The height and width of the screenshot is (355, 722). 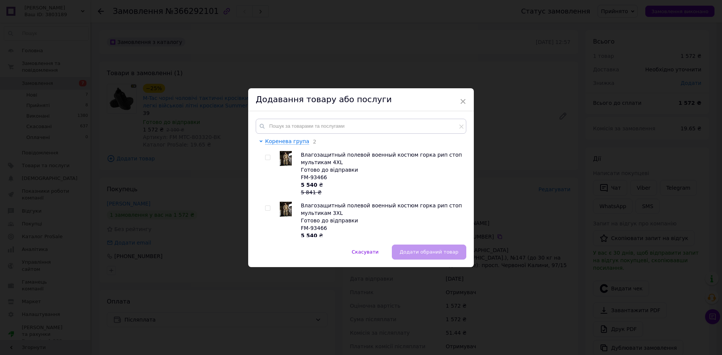 I want to click on span: Влагозащитный полевой военный костюм горка рип стоп мультикам 4XL, so click(x=381, y=159).